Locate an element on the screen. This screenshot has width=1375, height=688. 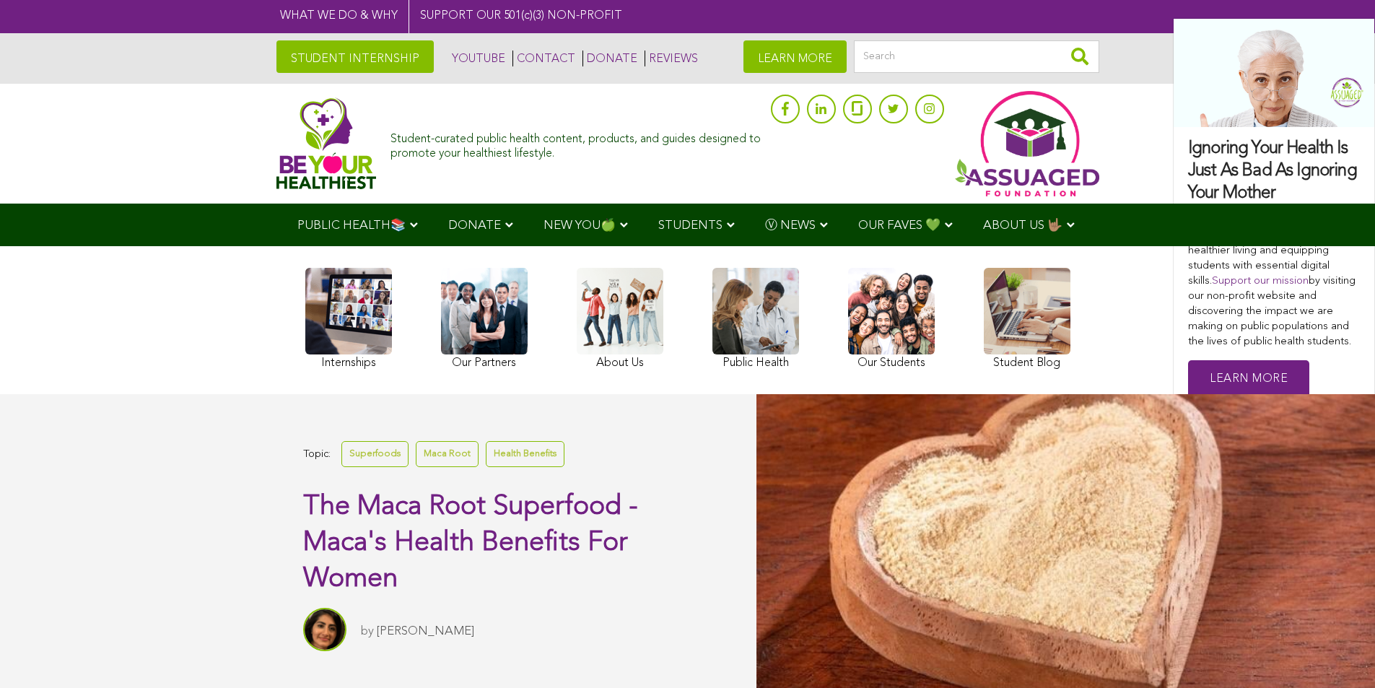
a: YOUTUBE is located at coordinates (476, 58).